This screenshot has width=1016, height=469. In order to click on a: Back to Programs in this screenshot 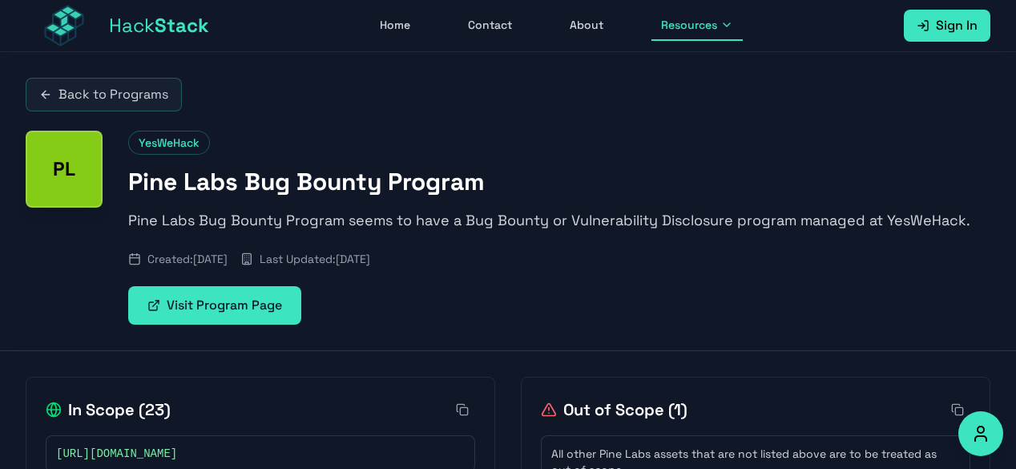, I will do `click(103, 95)`.